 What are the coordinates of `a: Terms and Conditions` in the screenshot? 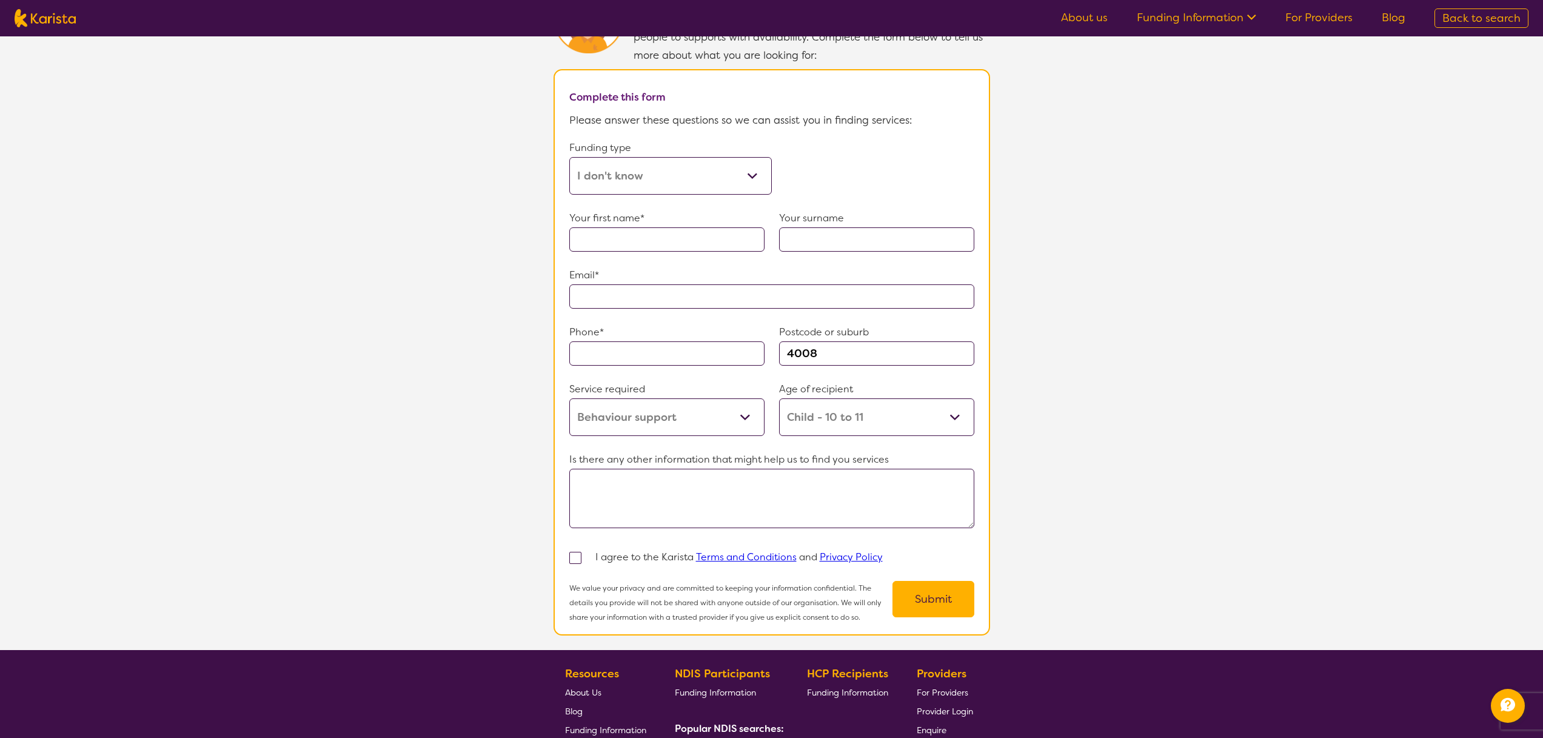 It's located at (746, 556).